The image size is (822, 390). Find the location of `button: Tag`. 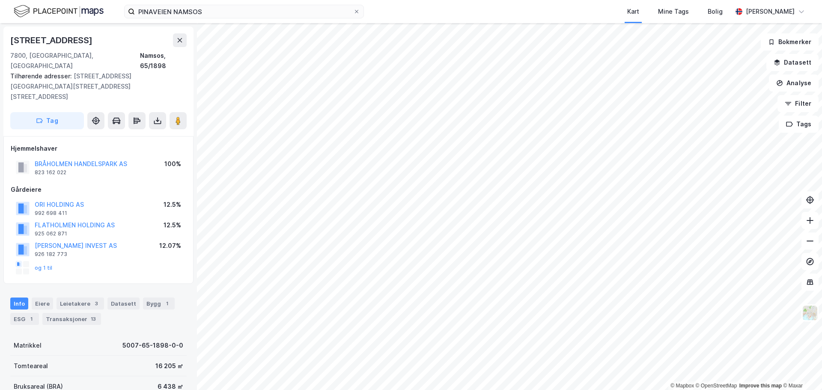

button: Tag is located at coordinates (47, 121).